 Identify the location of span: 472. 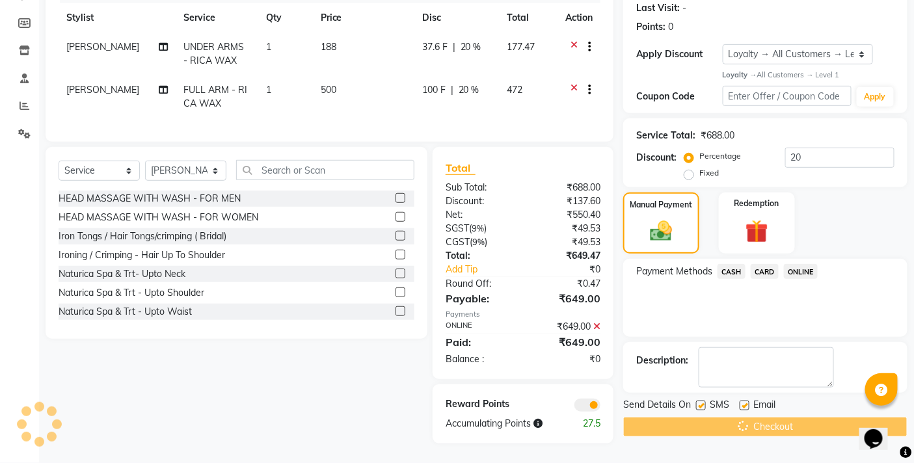
(515, 90).